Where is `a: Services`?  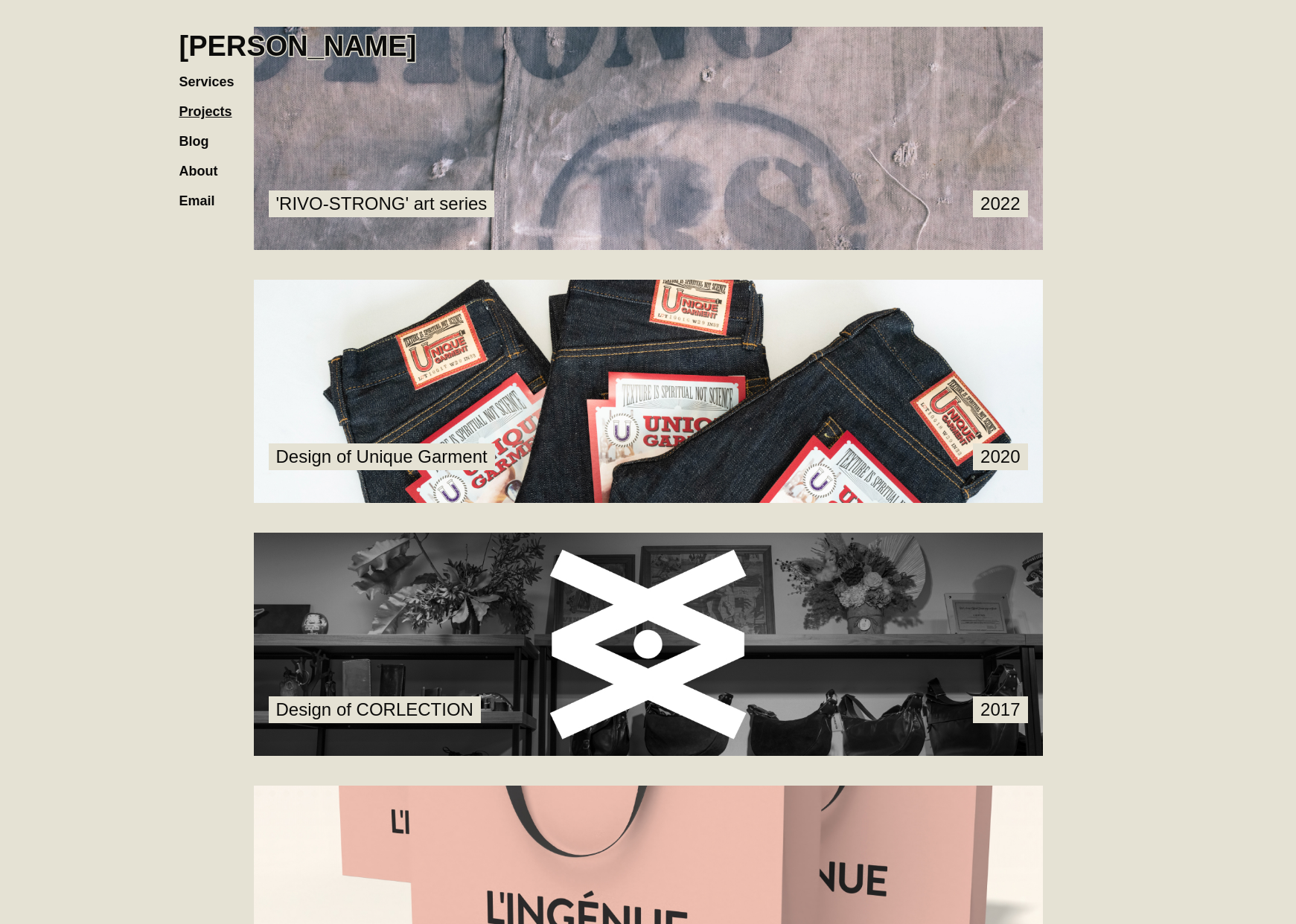 a: Services is located at coordinates (214, 75).